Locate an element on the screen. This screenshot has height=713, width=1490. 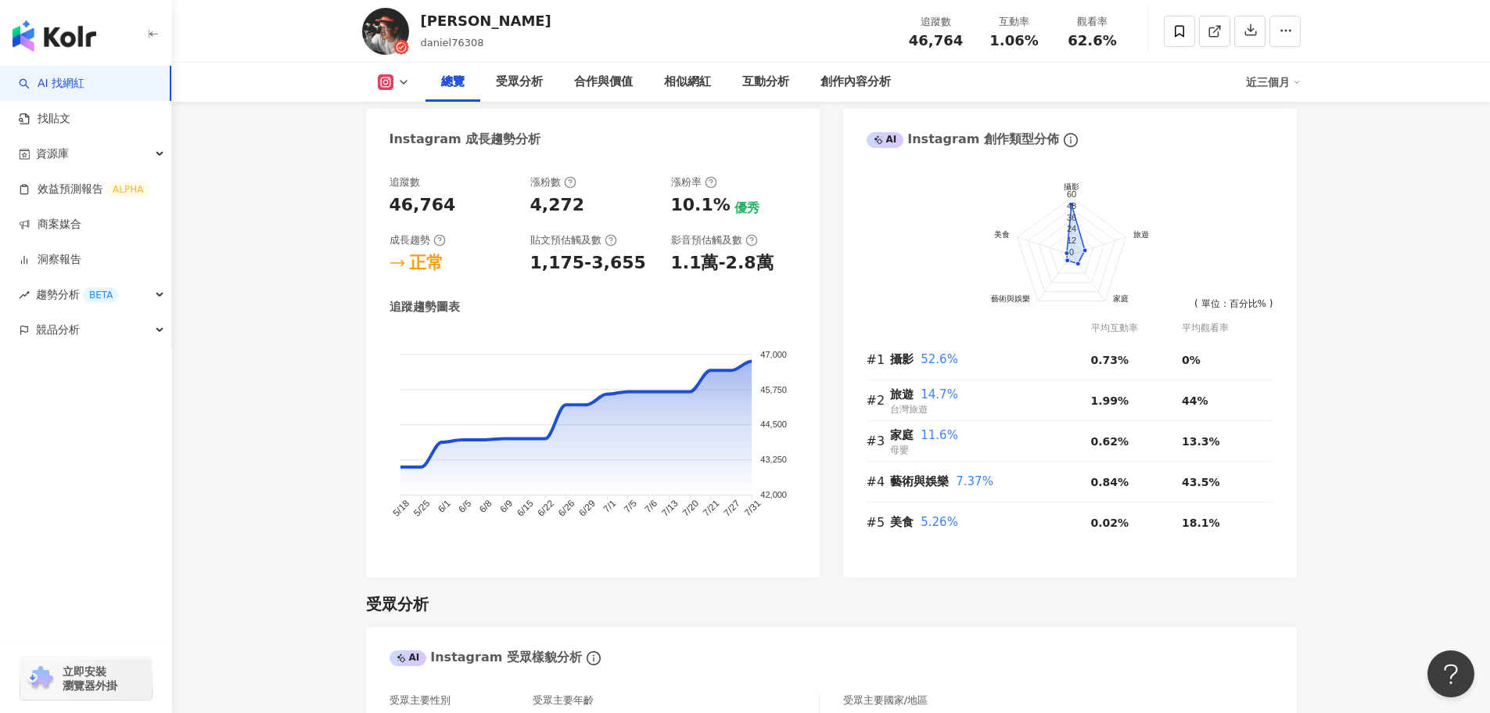
div: 受眾主要性別 is located at coordinates (420, 700).